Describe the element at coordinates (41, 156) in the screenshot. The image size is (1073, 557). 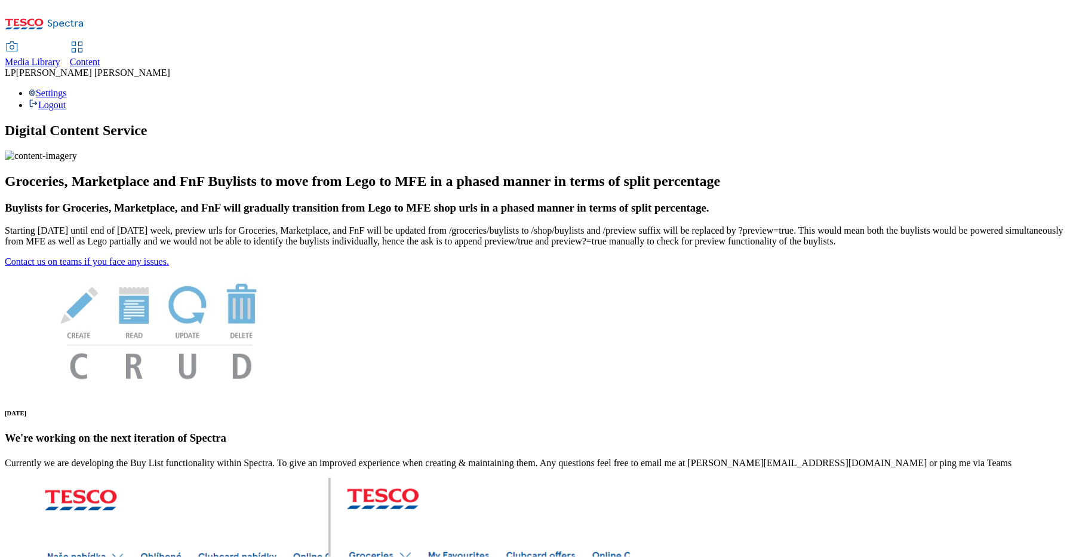
I see `img: content-imagery` at that location.